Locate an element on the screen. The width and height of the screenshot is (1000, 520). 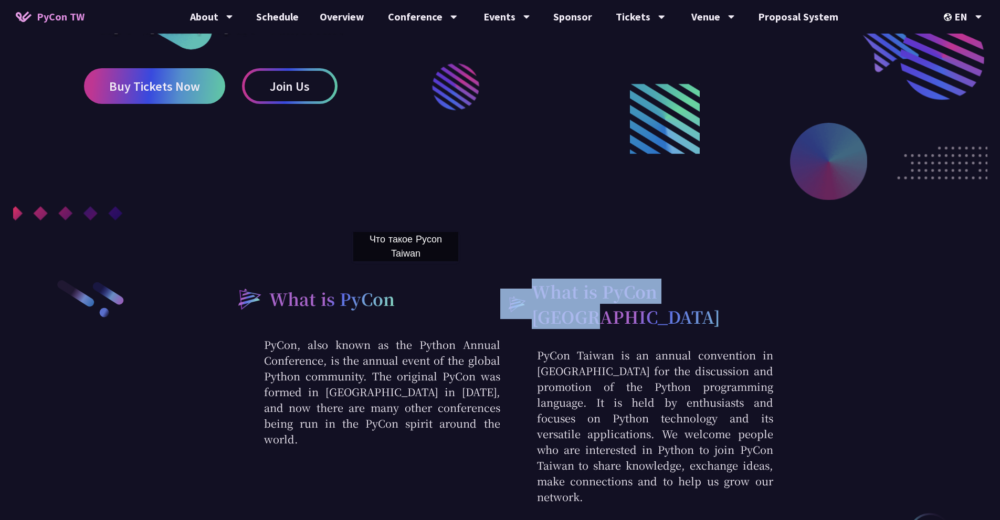
span: PyCon TW is located at coordinates (60, 17).